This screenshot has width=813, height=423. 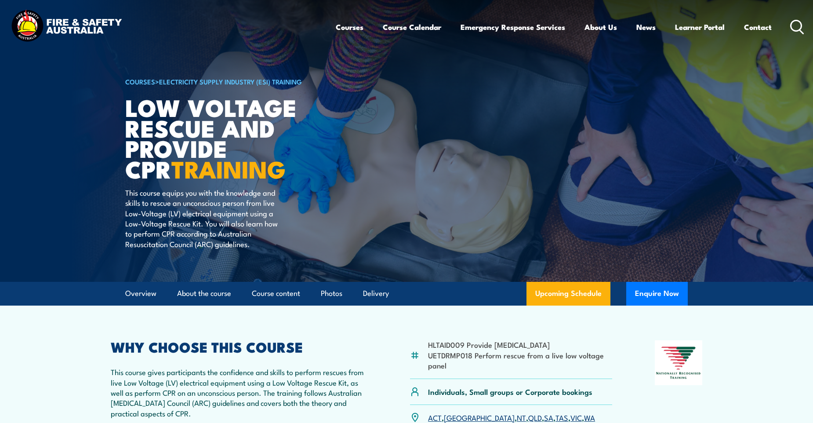 What do you see at coordinates (699, 27) in the screenshot?
I see `a: Learner Portal` at bounding box center [699, 27].